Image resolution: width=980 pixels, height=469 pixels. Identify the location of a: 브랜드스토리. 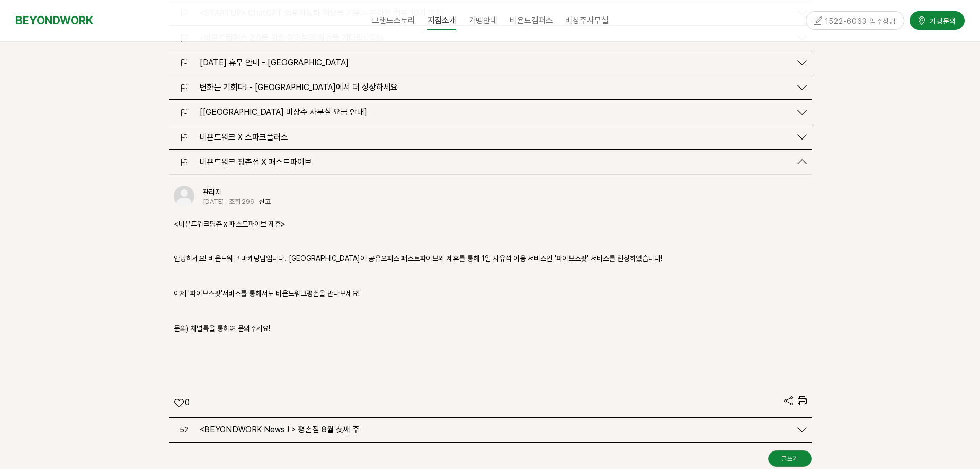
(393, 21).